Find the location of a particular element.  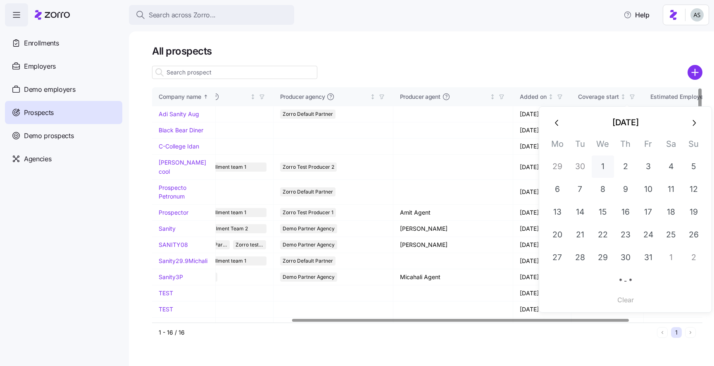

button: 8 October 2025 is located at coordinates (603, 189).